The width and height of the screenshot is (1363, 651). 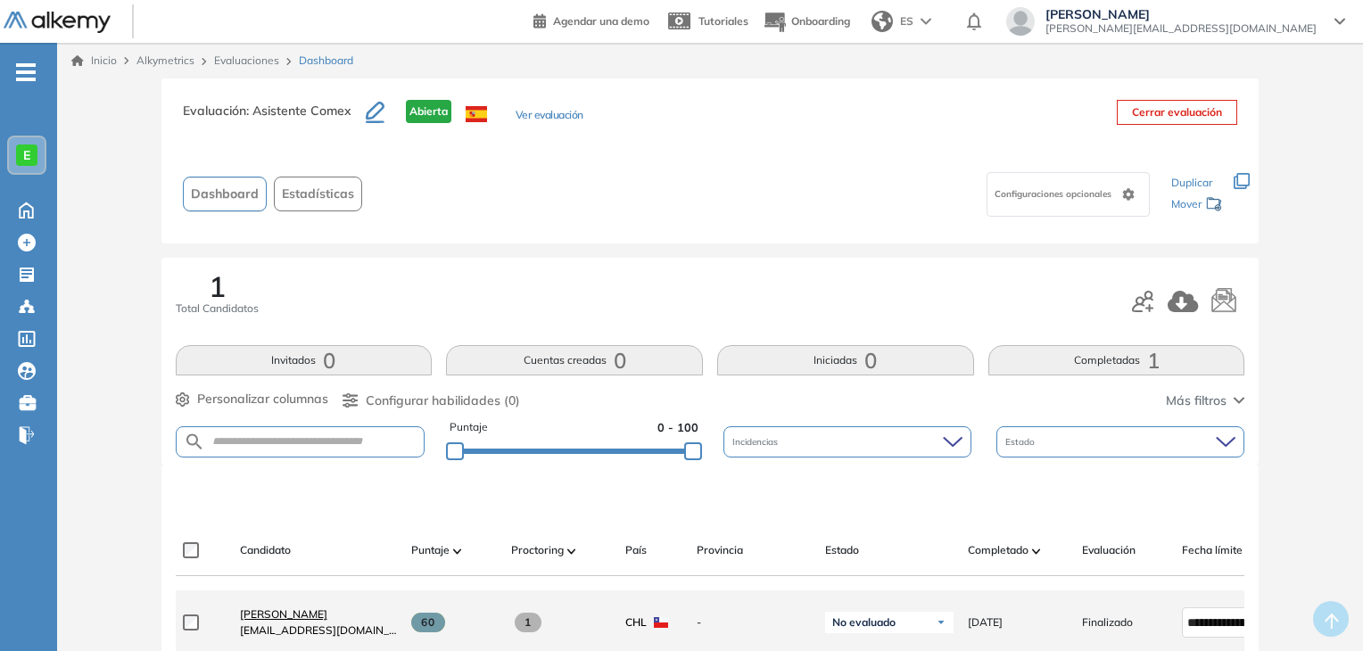 I want to click on h3: Evaluación, so click(x=274, y=119).